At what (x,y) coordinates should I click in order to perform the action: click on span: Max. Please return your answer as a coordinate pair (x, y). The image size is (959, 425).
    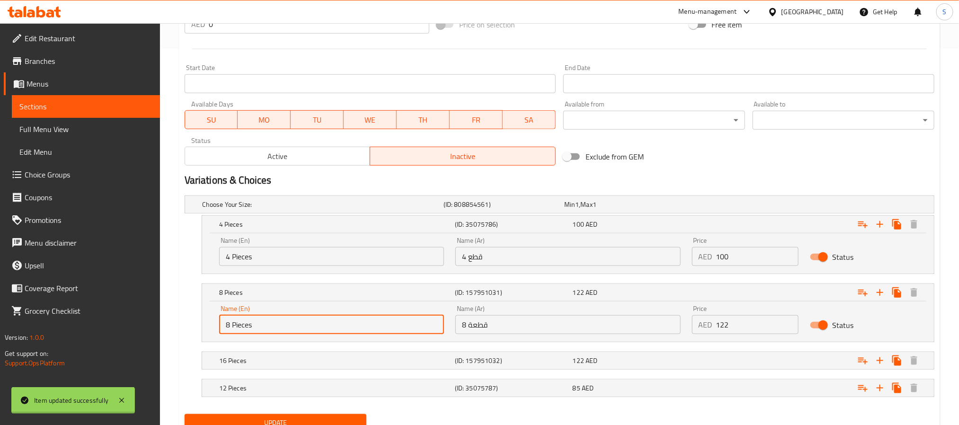
    Looking at the image, I should click on (586, 204).